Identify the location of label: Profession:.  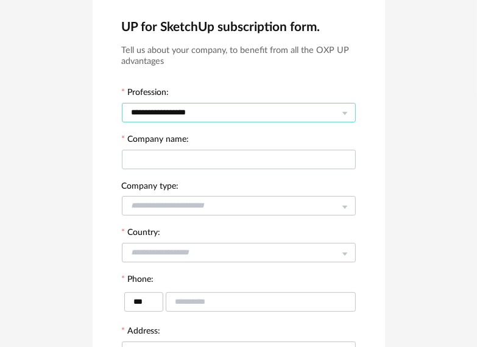
(146, 94).